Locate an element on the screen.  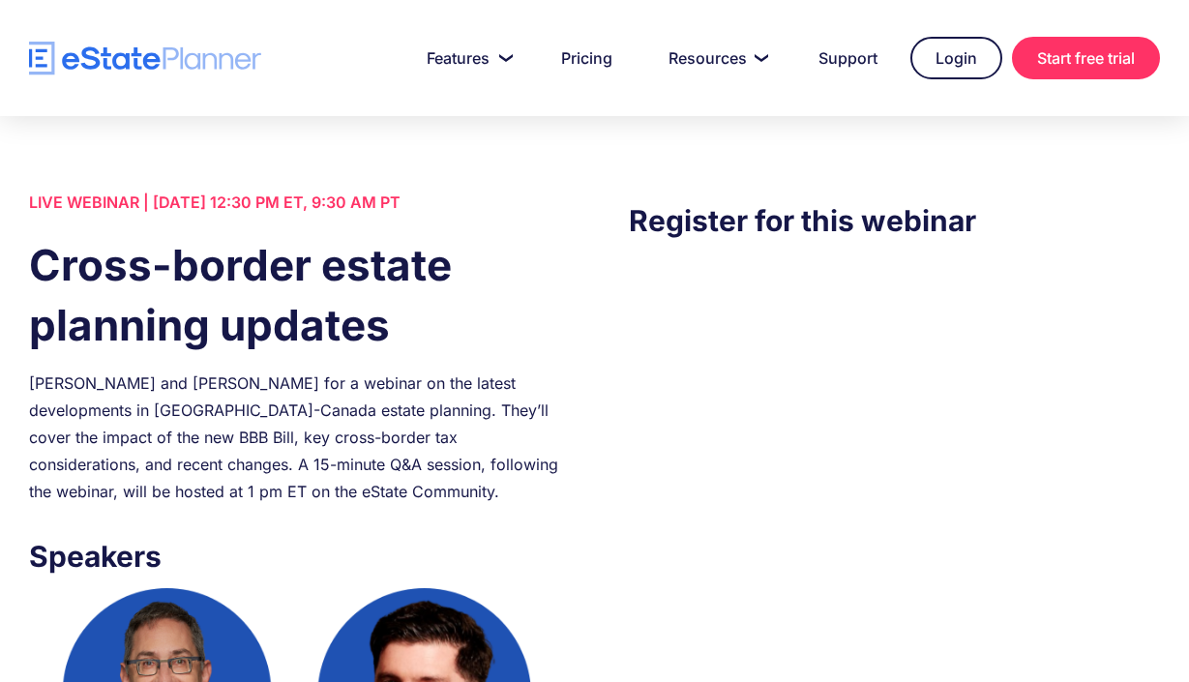
h1: Cross-border estate planning updates is located at coordinates (294, 295).